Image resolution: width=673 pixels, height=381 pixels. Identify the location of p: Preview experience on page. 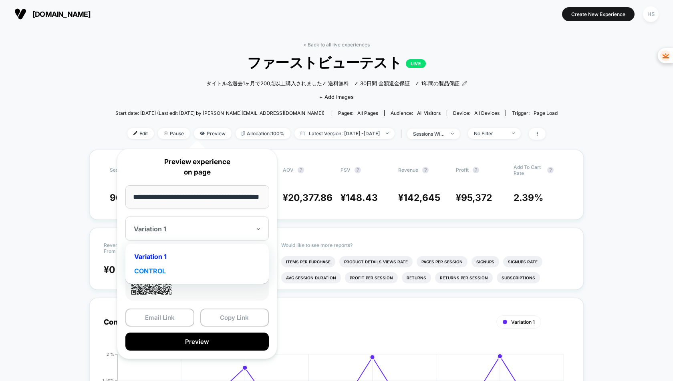
(197, 167).